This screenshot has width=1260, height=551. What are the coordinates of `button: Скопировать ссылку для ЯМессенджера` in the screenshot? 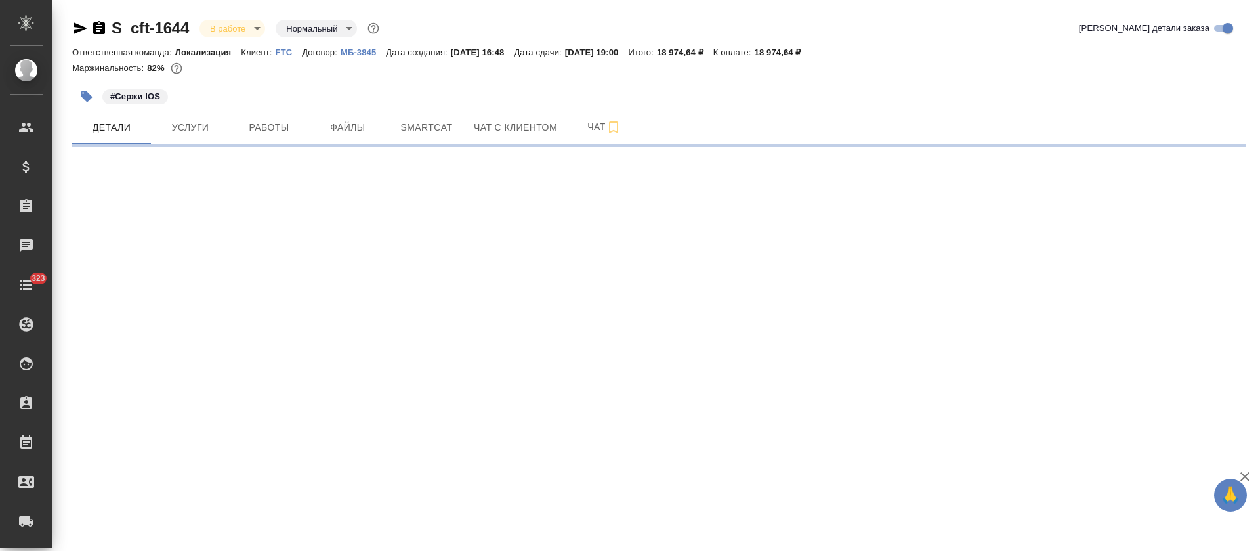 It's located at (80, 28).